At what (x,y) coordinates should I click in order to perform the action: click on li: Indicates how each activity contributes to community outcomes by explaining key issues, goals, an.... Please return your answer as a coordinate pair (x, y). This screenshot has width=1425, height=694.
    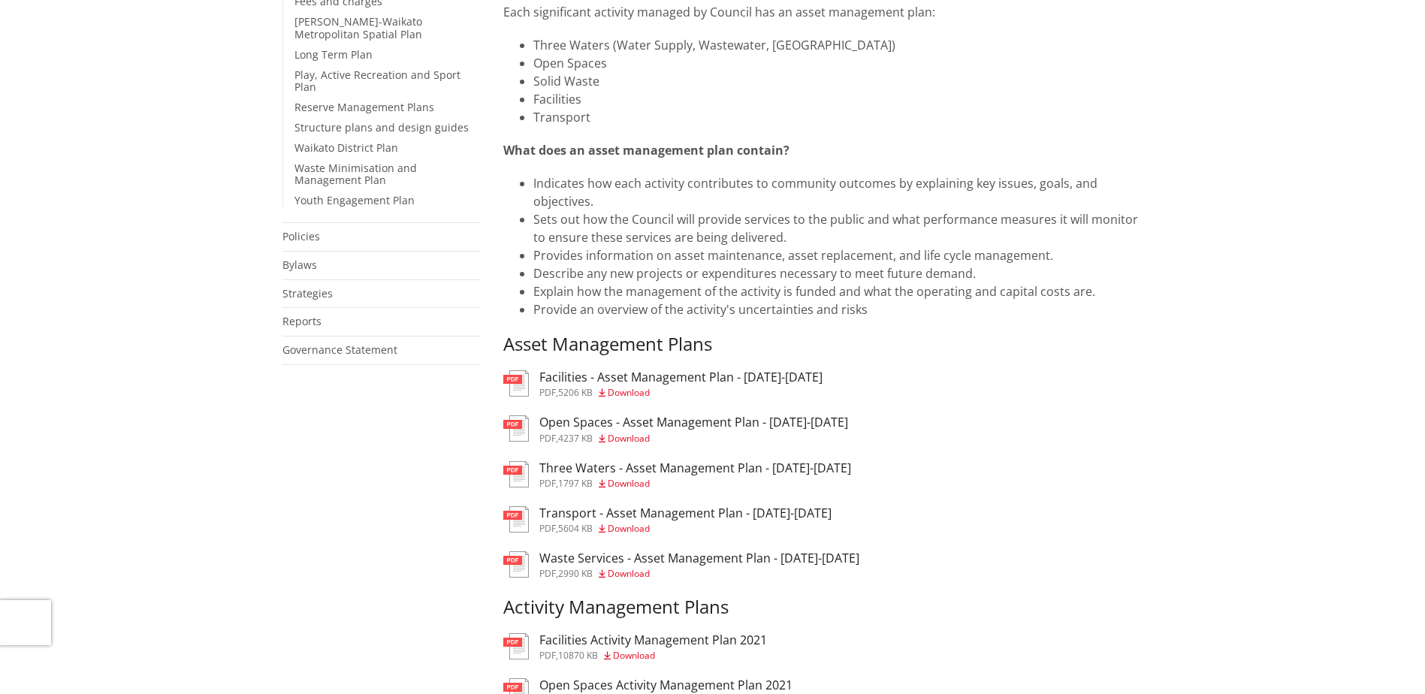
    Looking at the image, I should click on (838, 192).